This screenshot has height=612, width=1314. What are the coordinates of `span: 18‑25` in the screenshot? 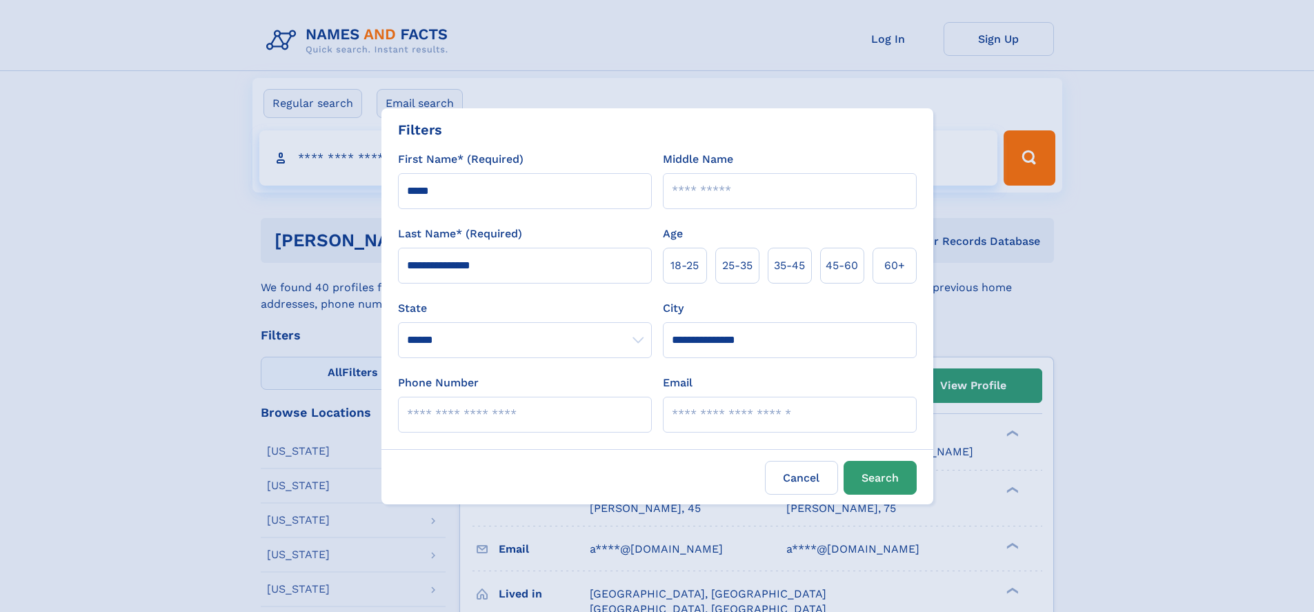 It's located at (684, 266).